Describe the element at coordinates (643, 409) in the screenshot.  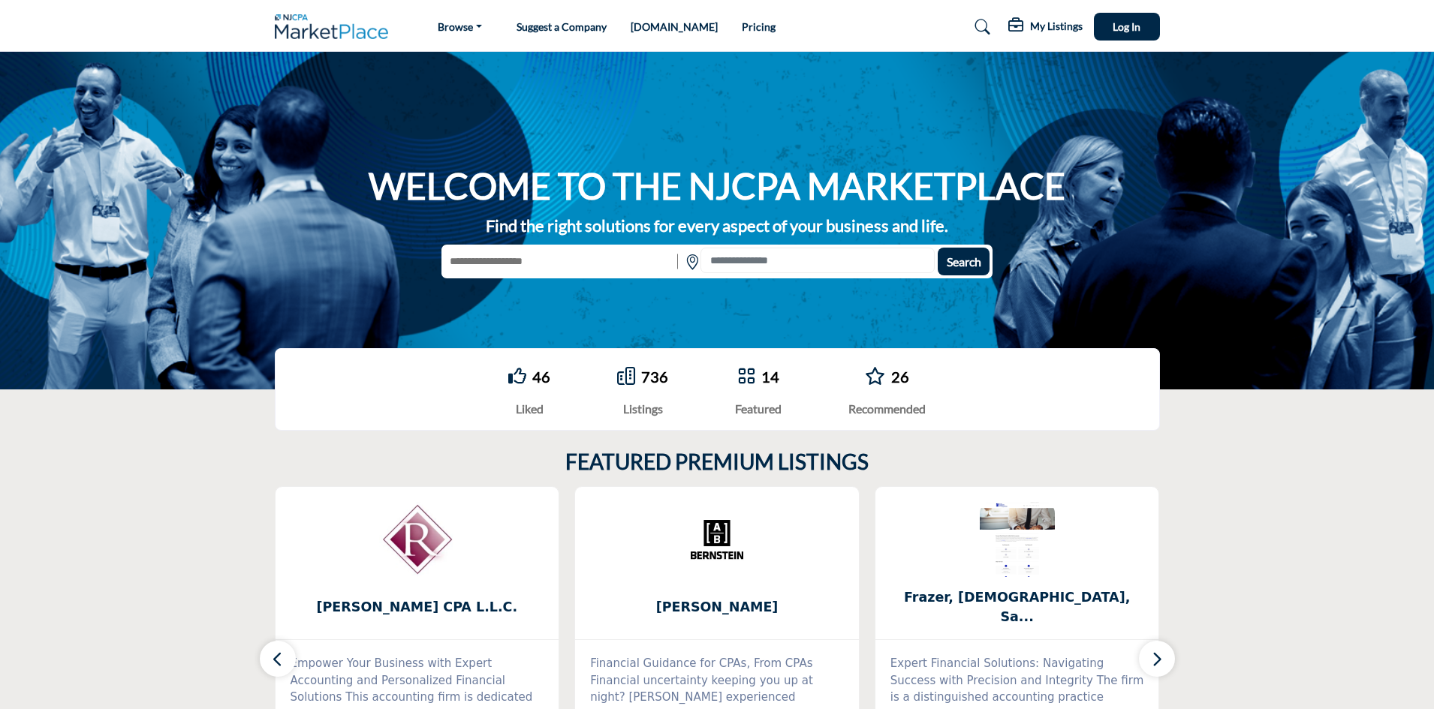
I see `div: Listings` at that location.